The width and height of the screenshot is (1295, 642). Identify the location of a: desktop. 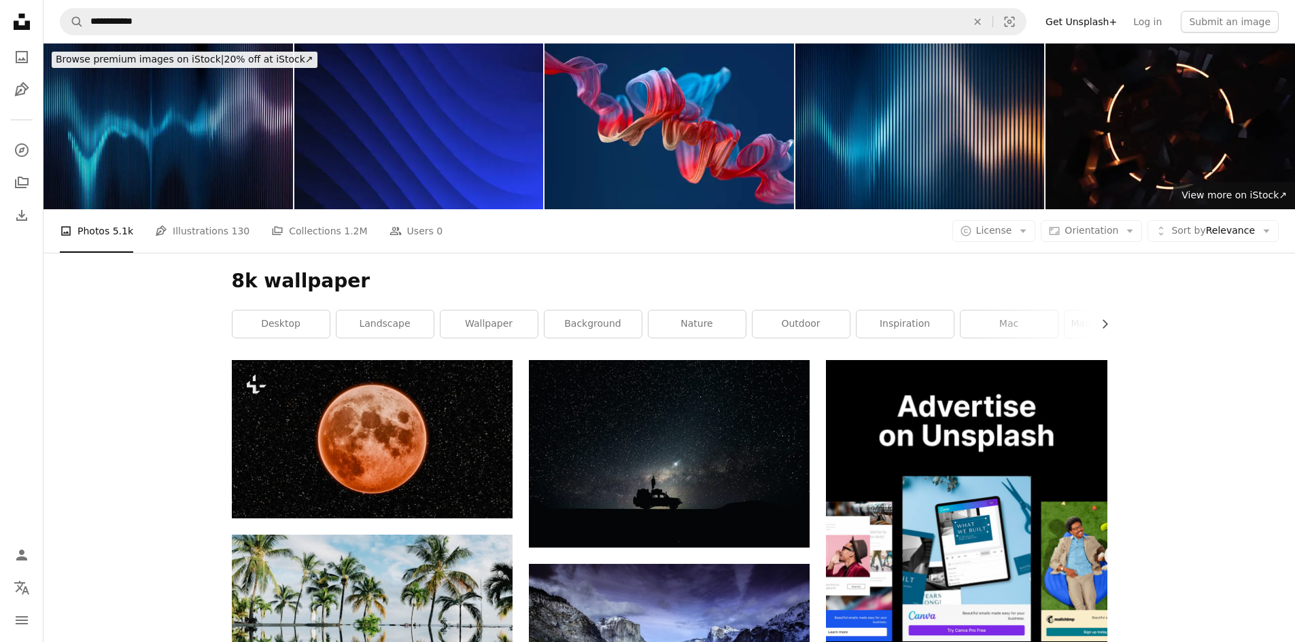
(281, 324).